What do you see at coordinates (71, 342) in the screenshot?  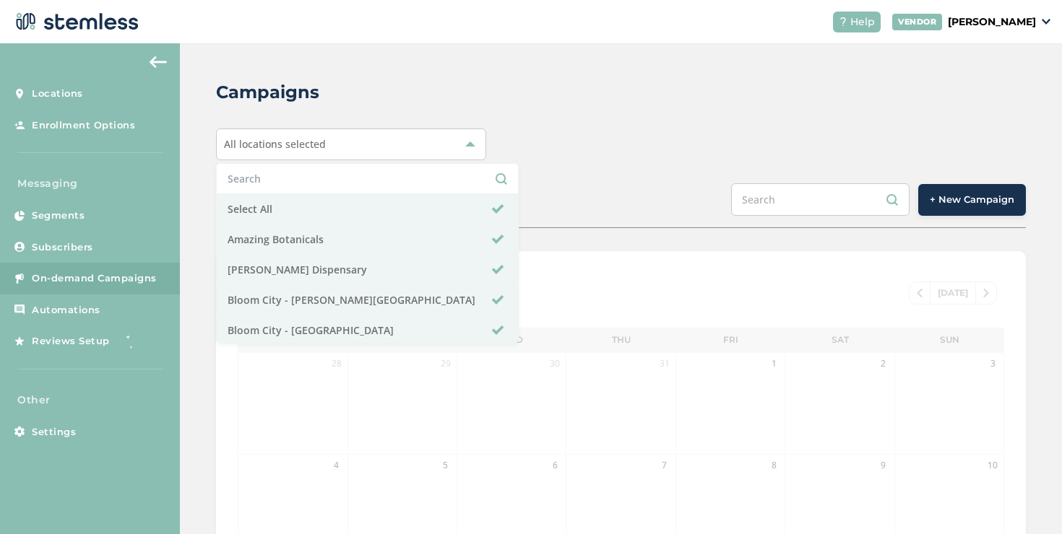 I see `span: Reviews Setup` at bounding box center [71, 342].